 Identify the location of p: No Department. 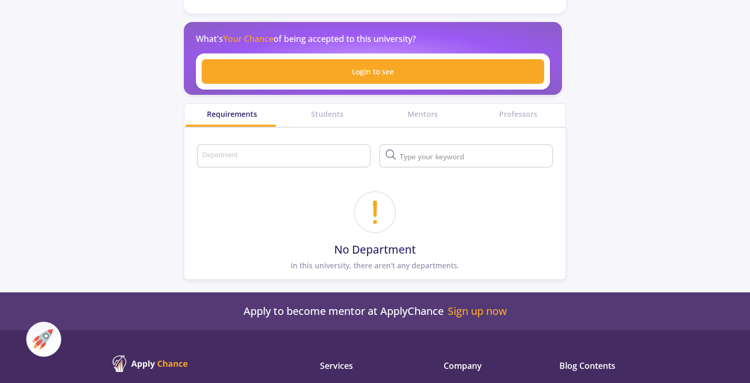
(375, 250).